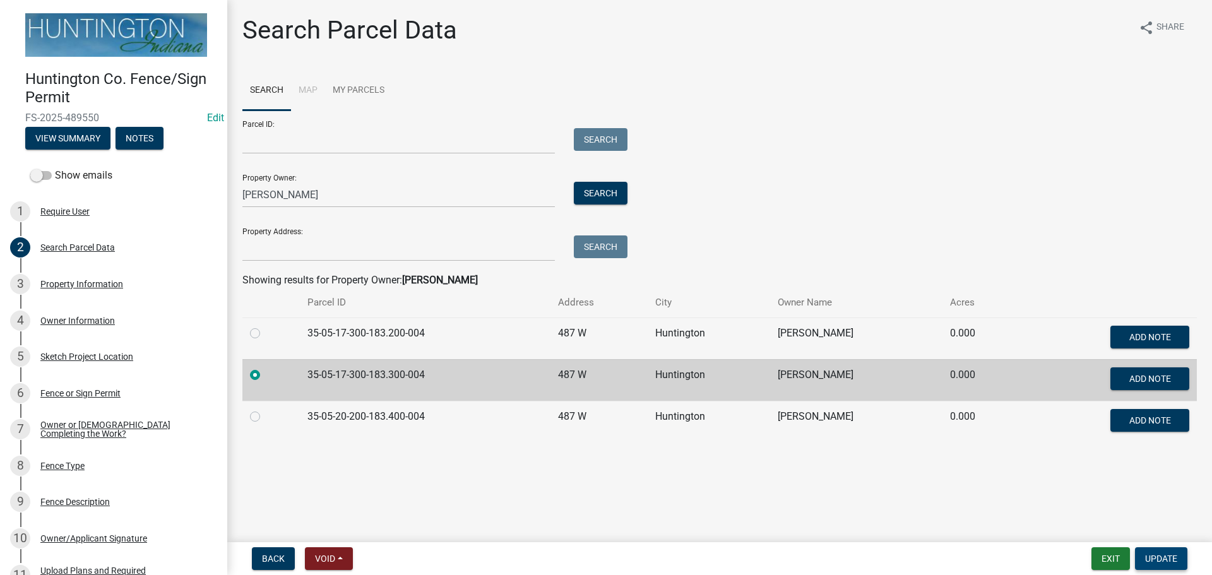 This screenshot has width=1212, height=575. What do you see at coordinates (68, 139) in the screenshot?
I see `wm-modal-confirm: Summary` at bounding box center [68, 139].